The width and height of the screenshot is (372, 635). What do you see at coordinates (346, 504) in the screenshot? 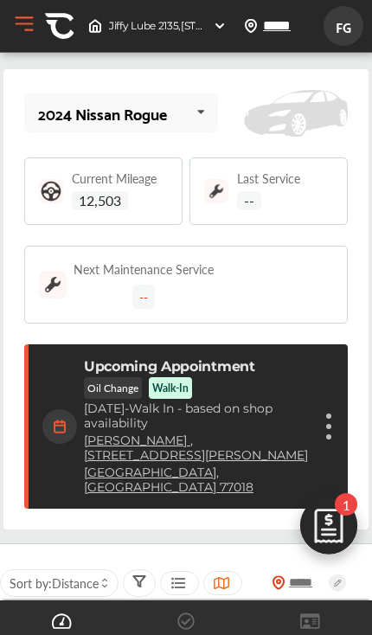
I see `span: 1` at bounding box center [346, 504].